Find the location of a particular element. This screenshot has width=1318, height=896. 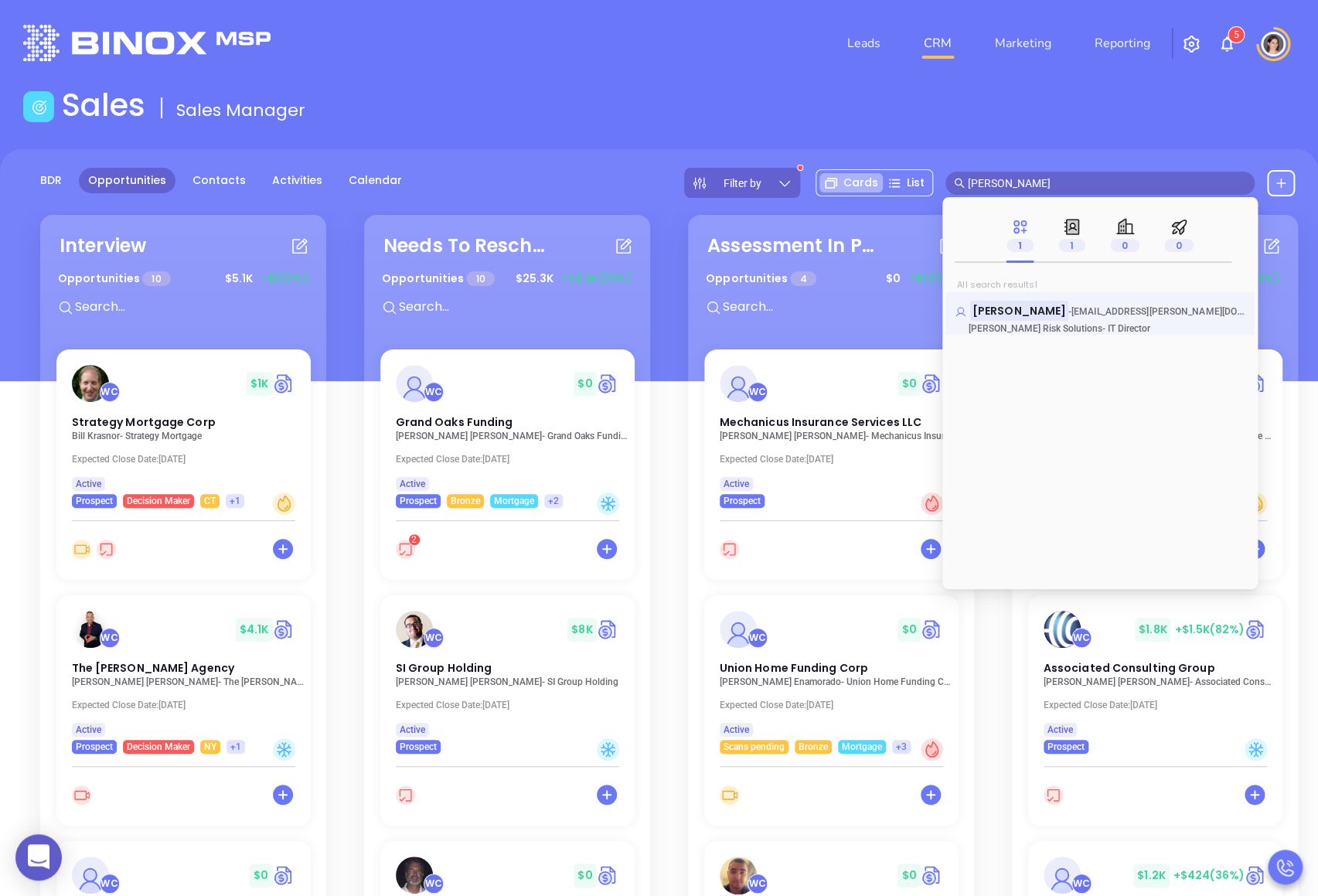

a: Contacts is located at coordinates (218, 180).